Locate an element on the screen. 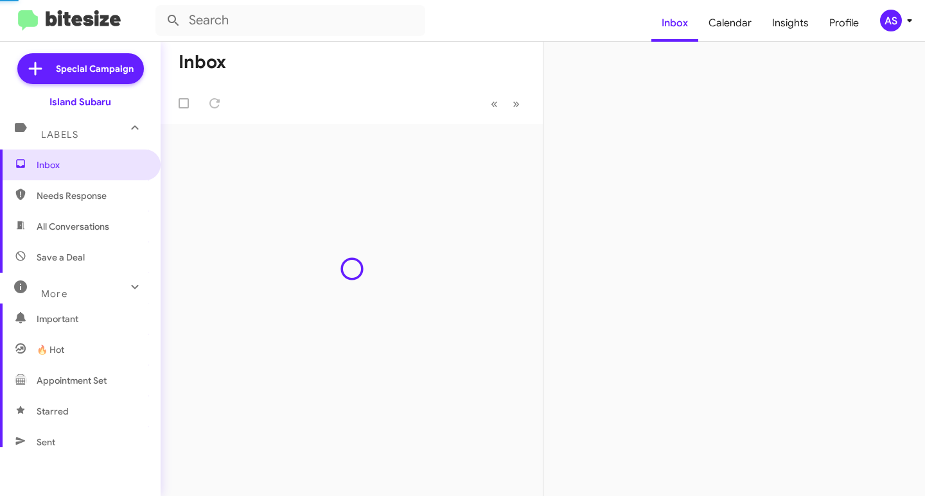 The width and height of the screenshot is (925, 496). span: Needs Response is located at coordinates (91, 196).